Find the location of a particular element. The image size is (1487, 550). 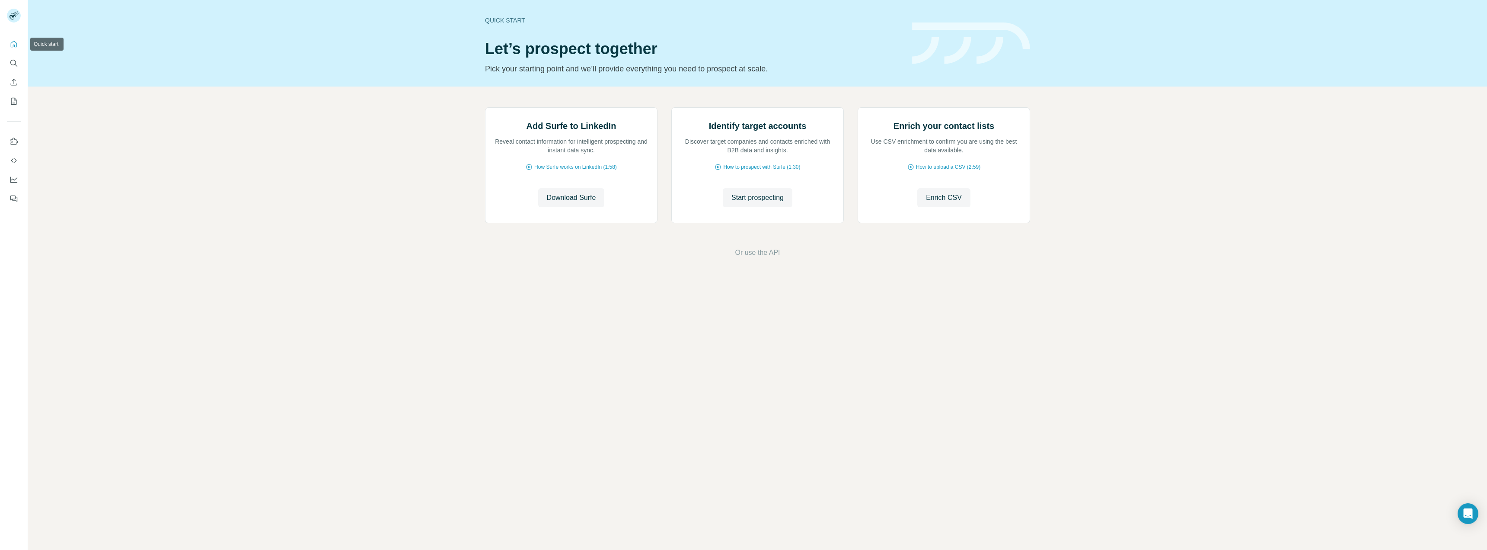

button: Download Surfe is located at coordinates (572, 198).